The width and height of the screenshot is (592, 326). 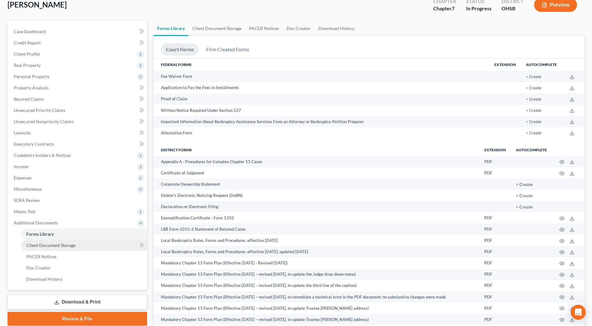 I want to click on span: Credit Report, so click(x=27, y=43).